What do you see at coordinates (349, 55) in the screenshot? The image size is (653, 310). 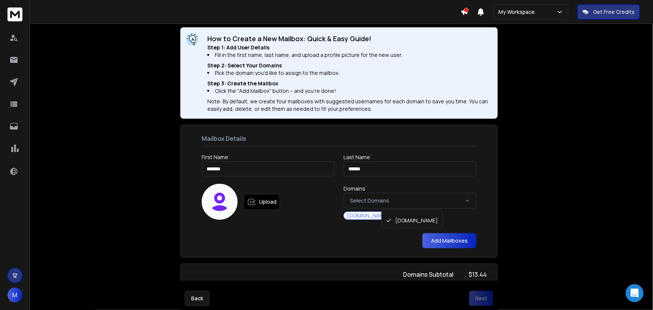 I see `li: Fill in the first name, last name, and upload a profile picture for the new user.` at bounding box center [349, 55].